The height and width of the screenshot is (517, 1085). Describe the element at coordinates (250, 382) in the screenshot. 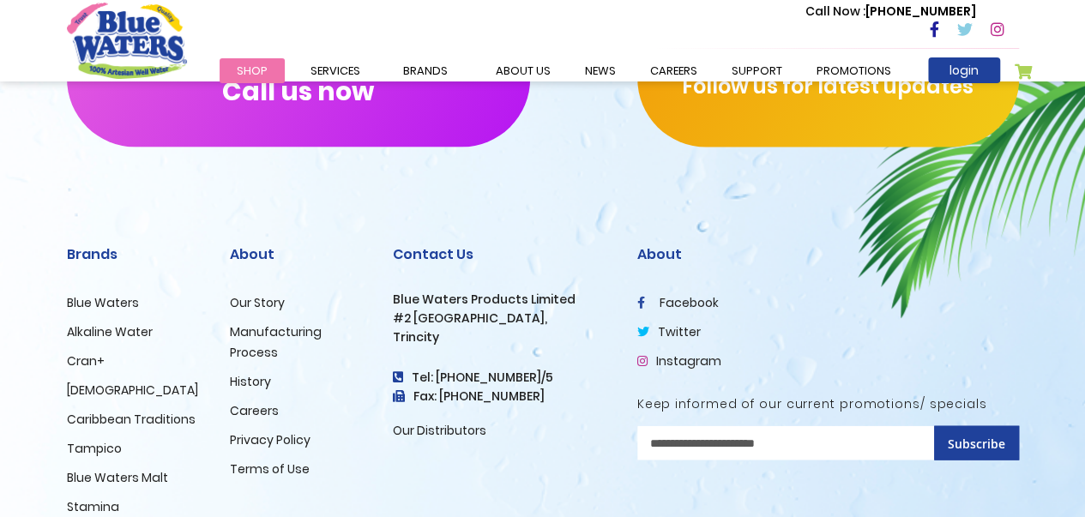

I see `a: History` at that location.